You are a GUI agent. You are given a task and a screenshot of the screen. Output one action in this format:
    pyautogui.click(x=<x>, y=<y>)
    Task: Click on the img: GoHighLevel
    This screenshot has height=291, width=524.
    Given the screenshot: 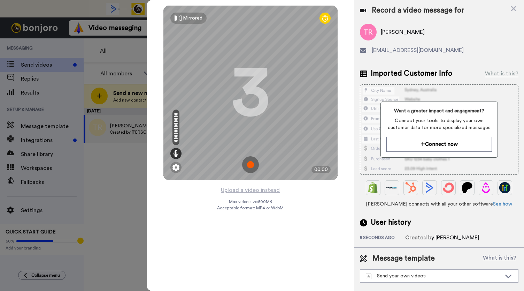 What is the action you would take?
    pyautogui.click(x=505, y=188)
    